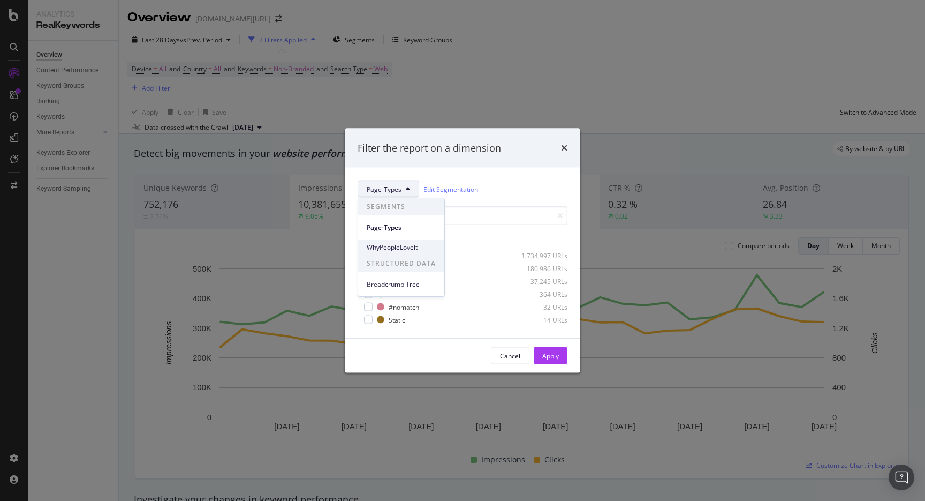 Image resolution: width=925 pixels, height=501 pixels. What do you see at coordinates (510, 356) in the screenshot?
I see `button: Cancel` at bounding box center [510, 356].